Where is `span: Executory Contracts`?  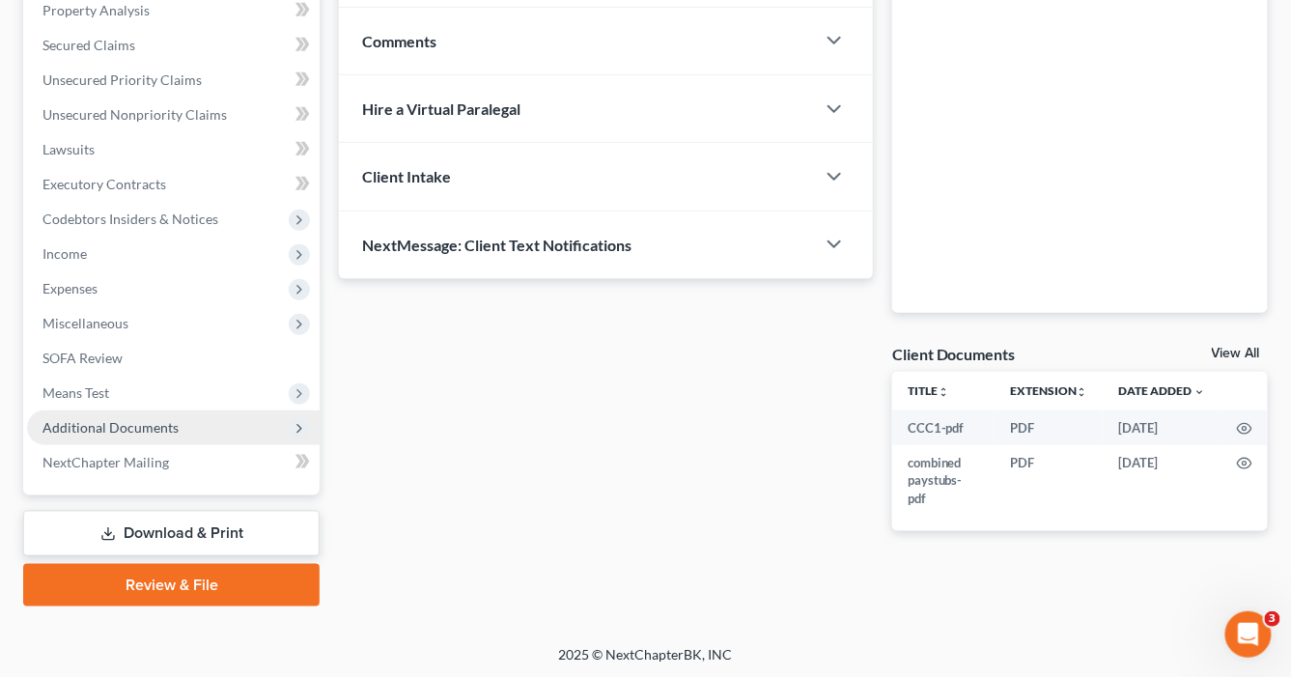
span: Executory Contracts is located at coordinates (104, 183).